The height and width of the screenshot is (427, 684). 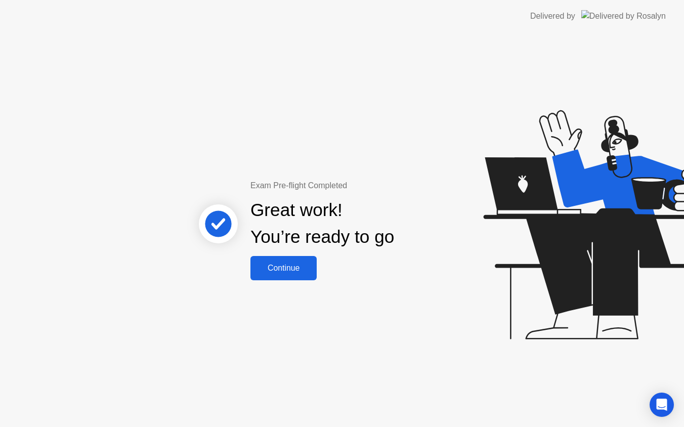 What do you see at coordinates (624, 16) in the screenshot?
I see `img: Delivered by Rosalyn` at bounding box center [624, 16].